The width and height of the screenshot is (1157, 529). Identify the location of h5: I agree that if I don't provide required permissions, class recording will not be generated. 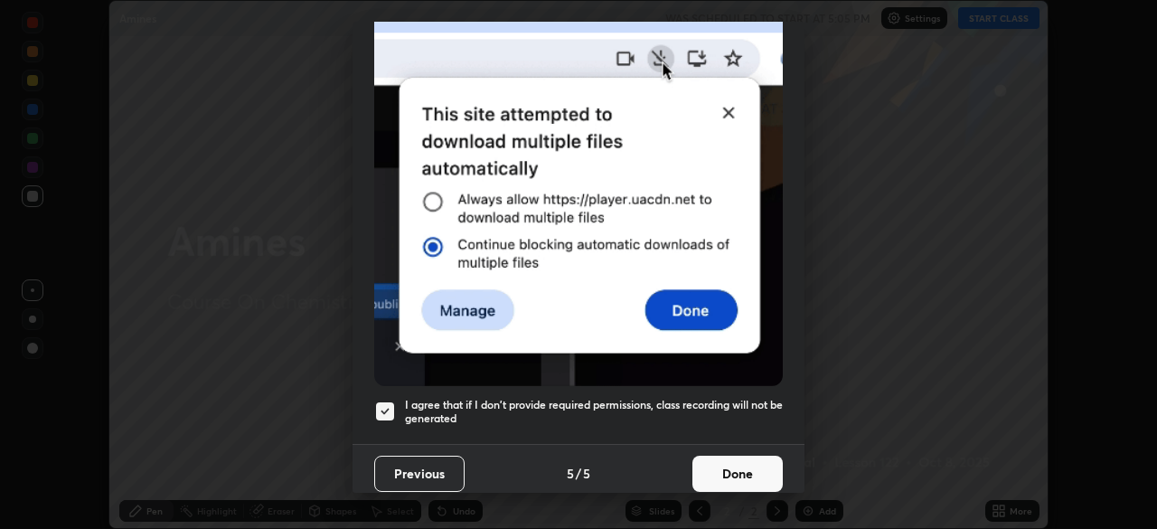
(594, 411).